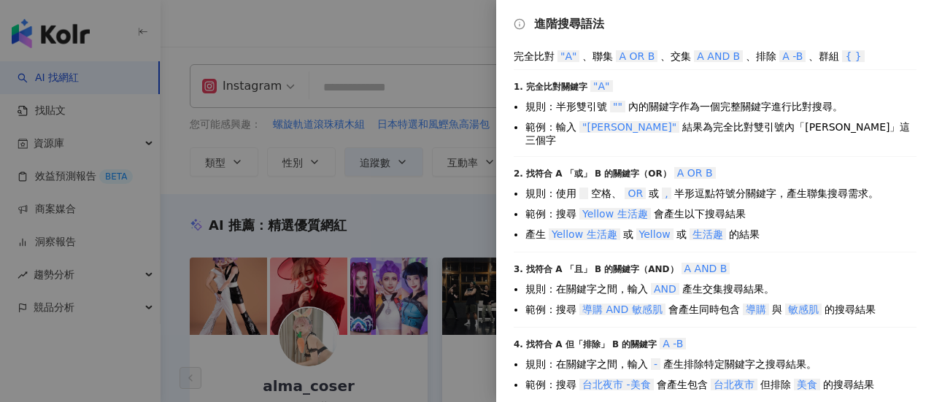  Describe the element at coordinates (721, 193) in the screenshot. I see `li: 規則：使用 空格、 或 半形逗點符號分關鍵字，產生聯集搜尋需求。` at that location.